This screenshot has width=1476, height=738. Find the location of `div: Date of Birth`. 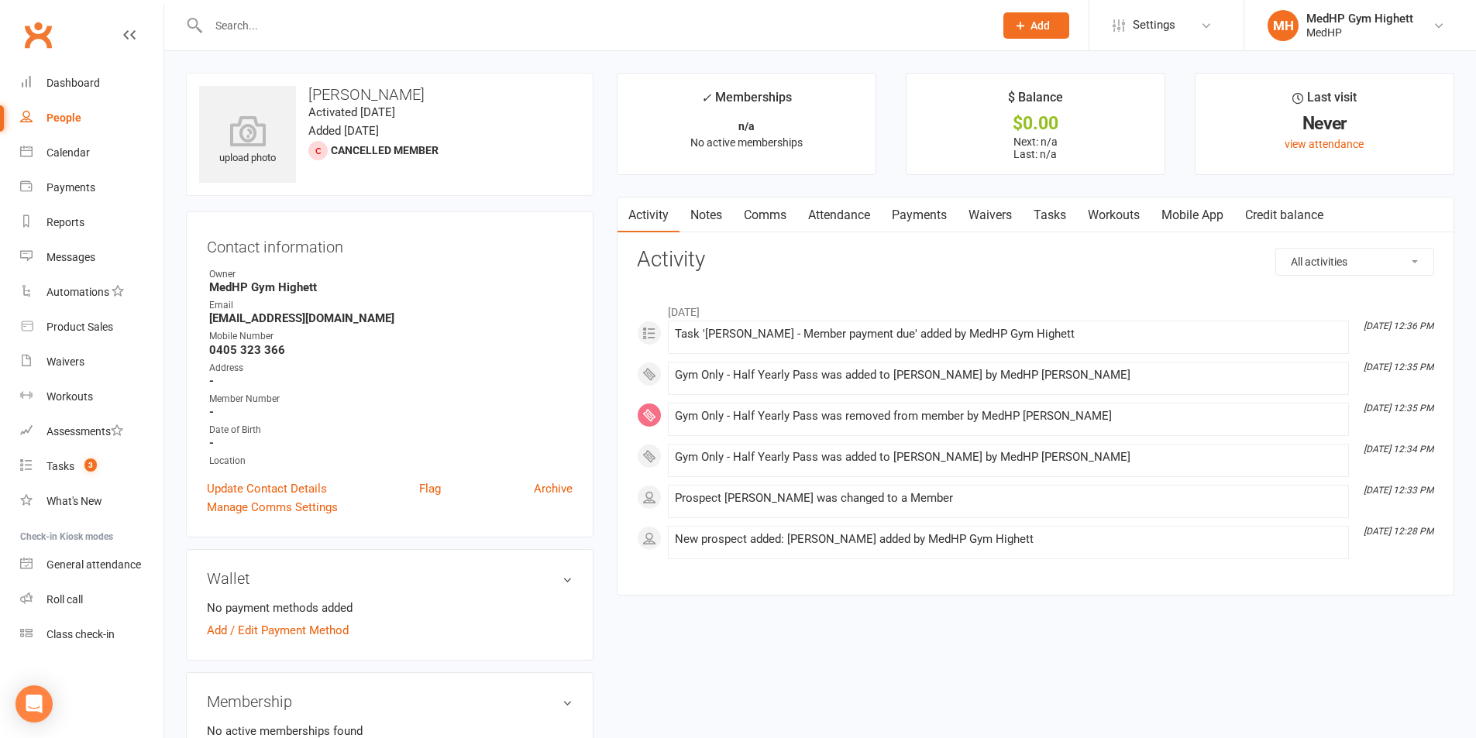

div: Date of Birth is located at coordinates (390, 430).